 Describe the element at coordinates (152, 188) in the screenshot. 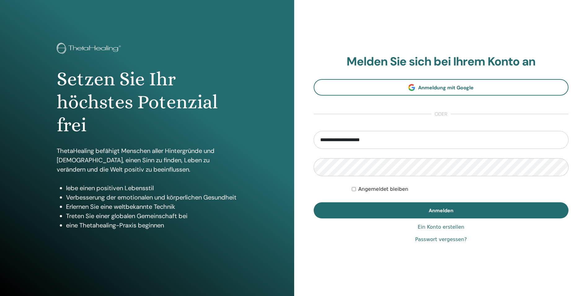

I see `li: lebe einen positiven Lebensstil` at that location.